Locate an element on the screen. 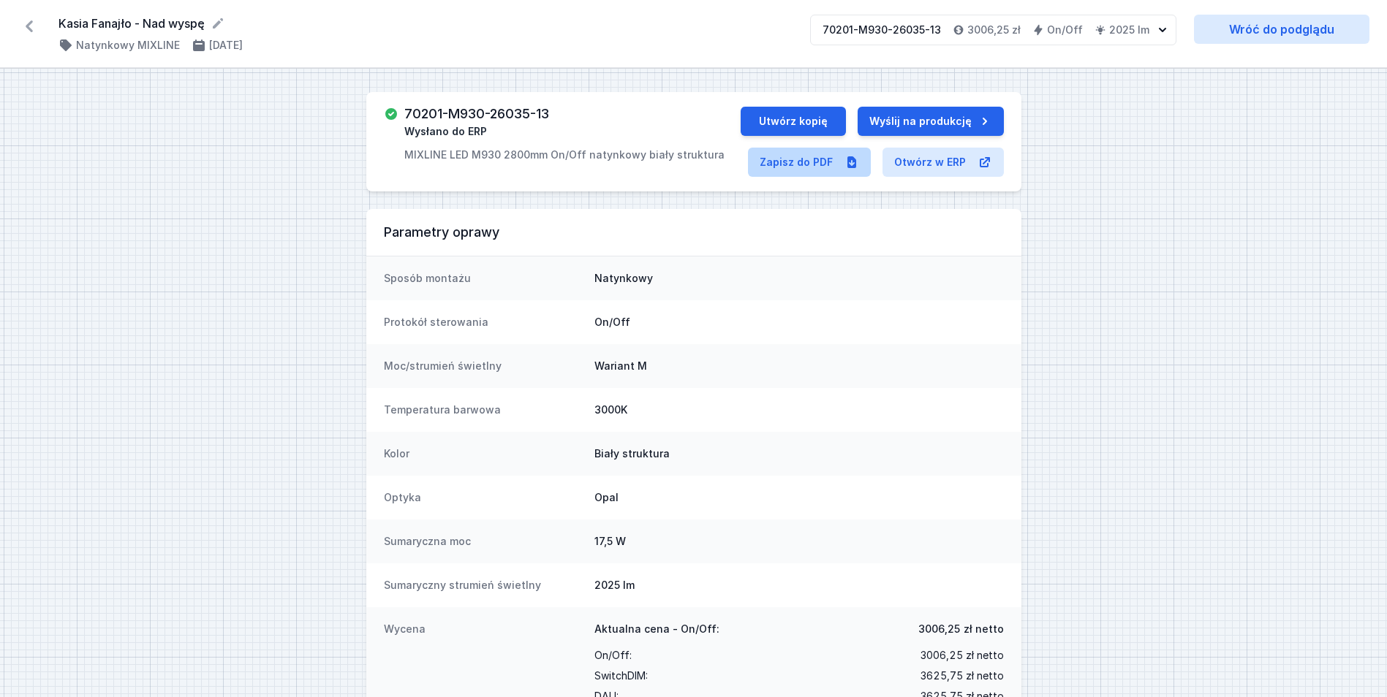 The image size is (1387, 697). dt: Kolor is located at coordinates (483, 454).